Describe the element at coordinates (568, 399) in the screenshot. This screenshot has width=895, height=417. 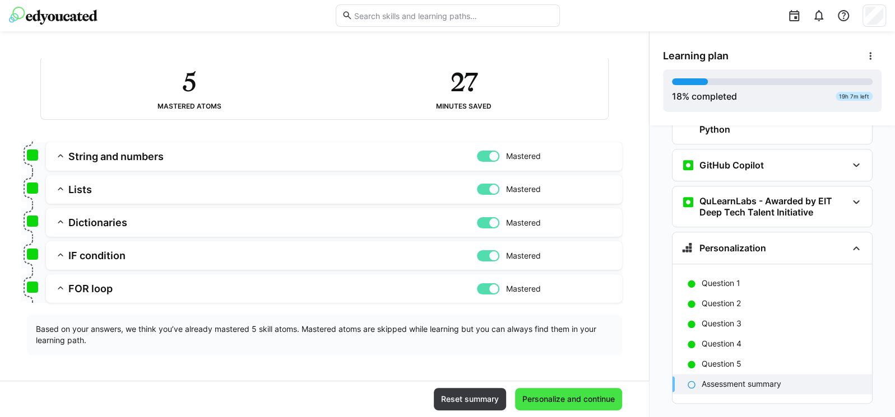
I see `button: Personalize and continue` at that location.